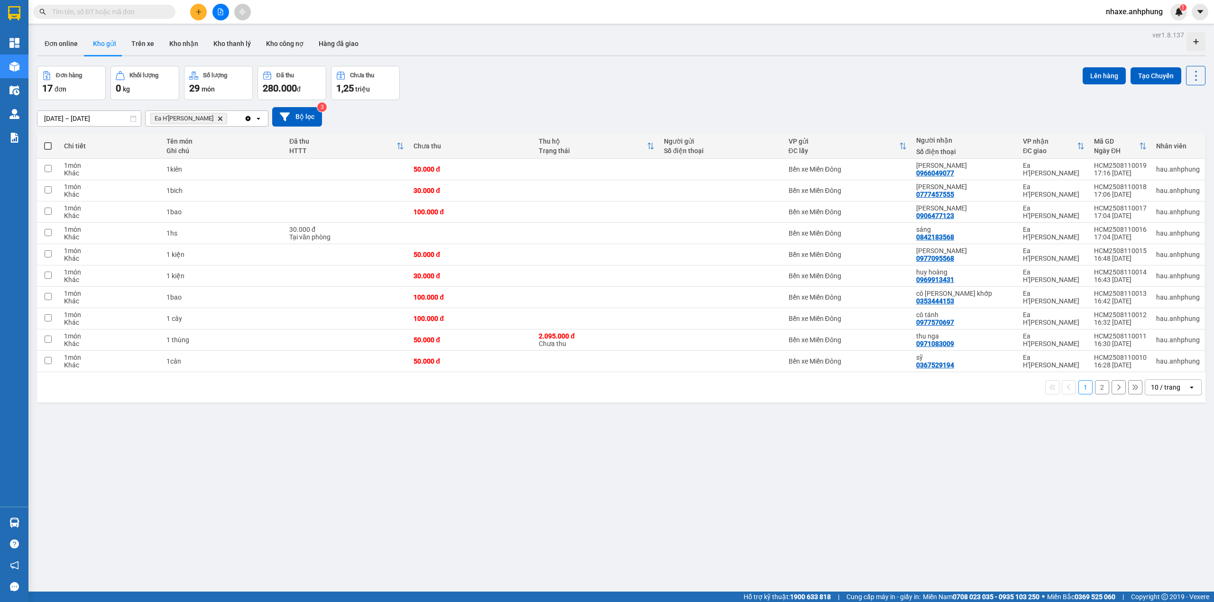 This screenshot has height=602, width=1214. What do you see at coordinates (1166, 388) in the screenshot?
I see `div: 10 / trang` at bounding box center [1166, 388].